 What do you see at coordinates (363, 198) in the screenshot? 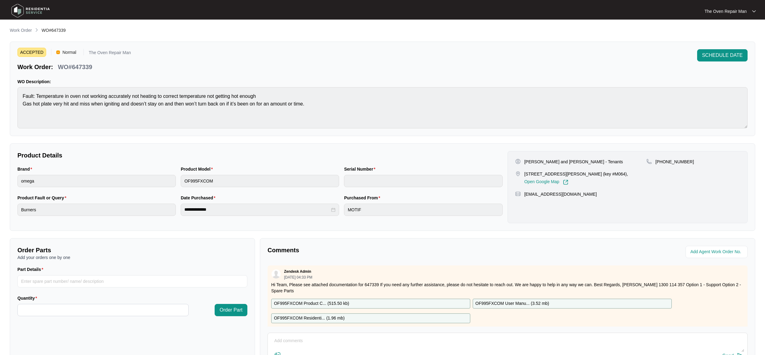
I see `label: Purchased From` at bounding box center [363, 198].